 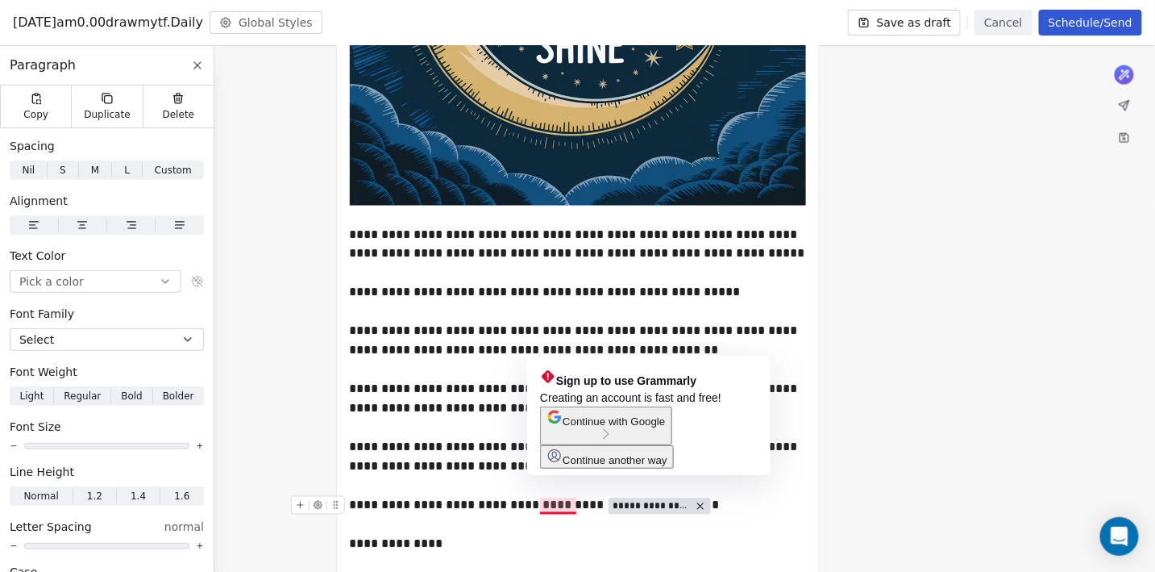 I want to click on span: Custom, so click(x=173, y=170).